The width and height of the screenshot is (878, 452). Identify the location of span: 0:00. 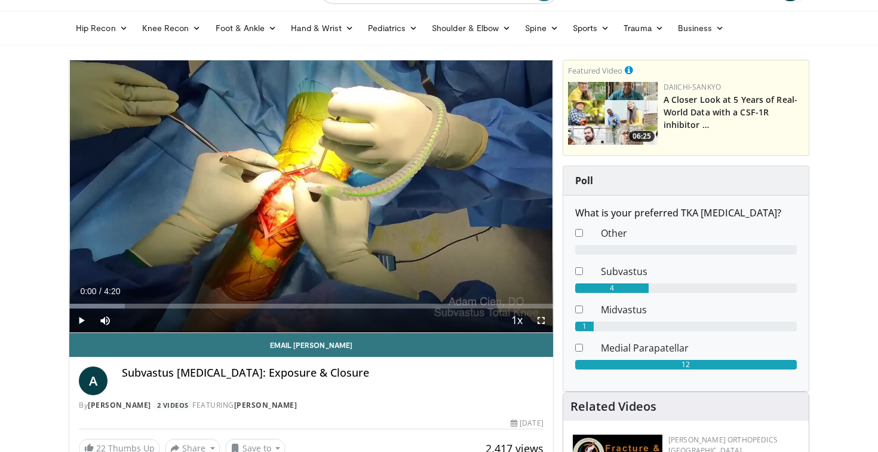
(88, 291).